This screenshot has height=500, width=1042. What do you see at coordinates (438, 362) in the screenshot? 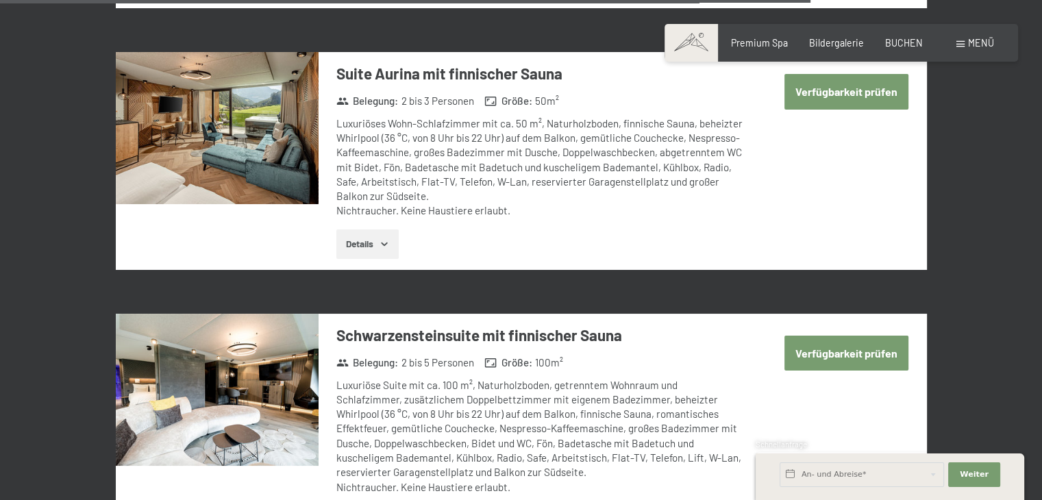
I see `span: 2 bis 5 Personen` at bounding box center [438, 362].